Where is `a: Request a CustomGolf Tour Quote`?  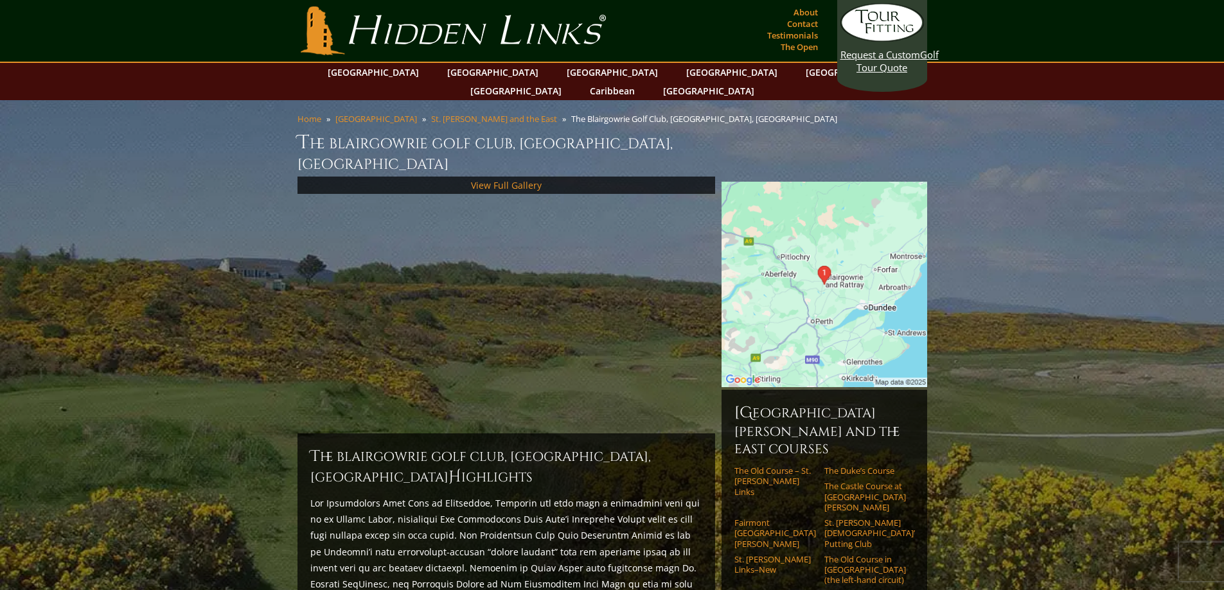 a: Request a CustomGolf Tour Quote is located at coordinates (882, 39).